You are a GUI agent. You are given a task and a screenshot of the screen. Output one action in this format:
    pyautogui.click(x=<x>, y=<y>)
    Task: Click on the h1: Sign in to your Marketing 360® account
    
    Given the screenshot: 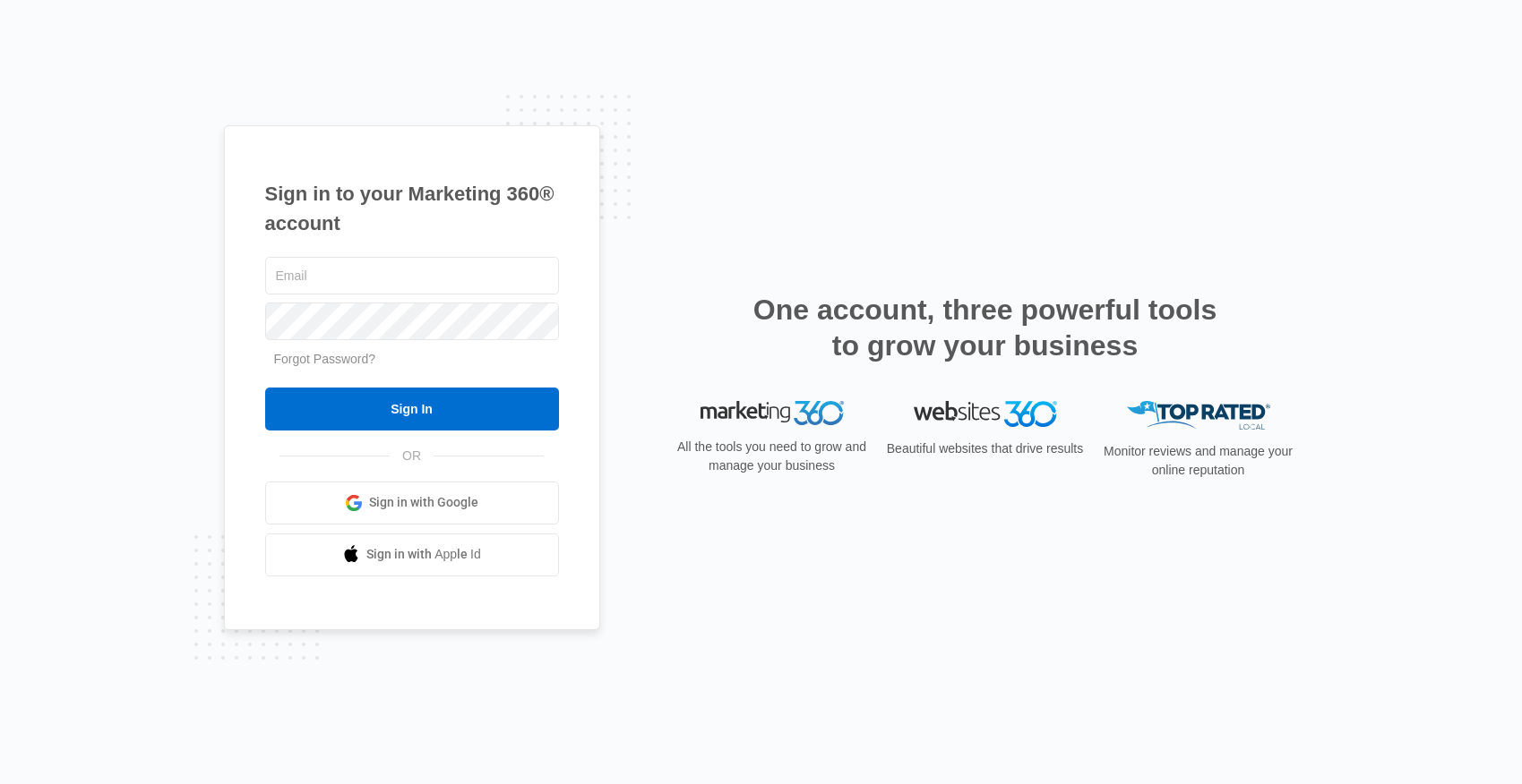 What is the action you would take?
    pyautogui.click(x=412, y=208)
    